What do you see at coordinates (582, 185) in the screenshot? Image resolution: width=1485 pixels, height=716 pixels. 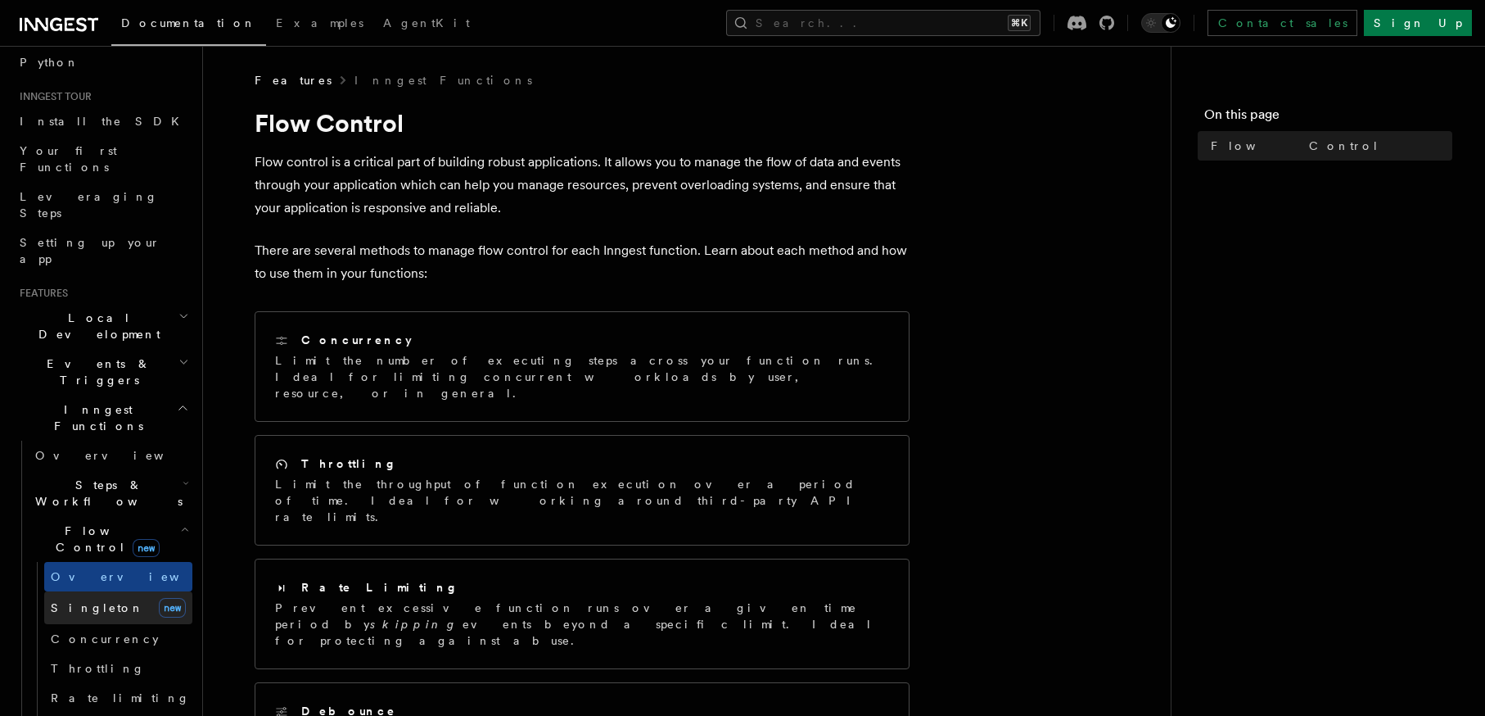 I see `p: Flow control is a critical part of building robust applications. It allows you to manage the flow...` at bounding box center [582, 185].